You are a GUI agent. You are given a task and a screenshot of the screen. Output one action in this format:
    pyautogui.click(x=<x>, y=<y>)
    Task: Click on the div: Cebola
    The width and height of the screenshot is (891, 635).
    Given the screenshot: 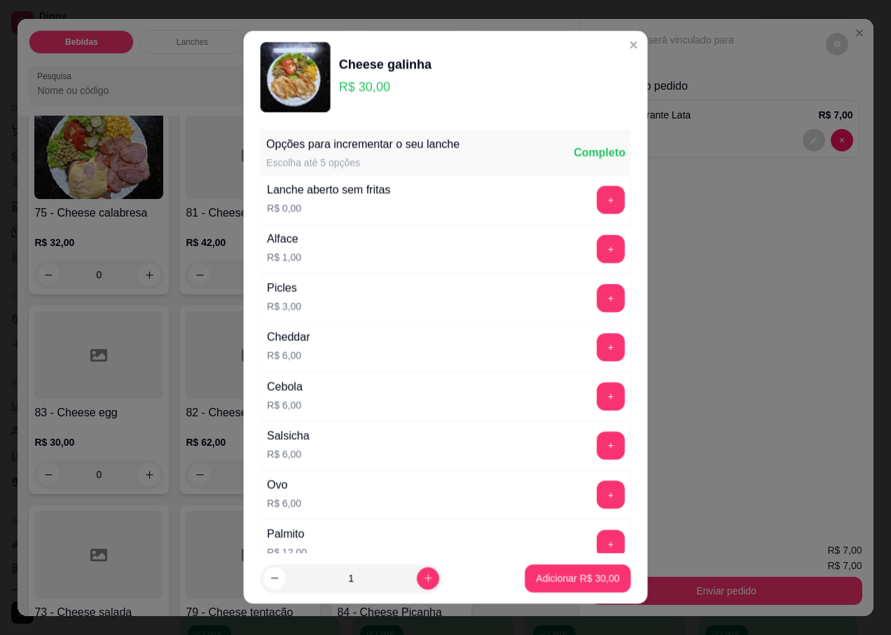 What is the action you would take?
    pyautogui.click(x=284, y=387)
    